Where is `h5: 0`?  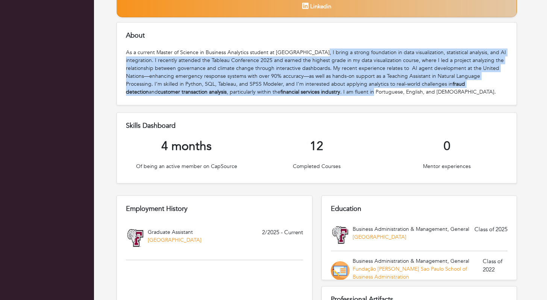
h5: 0 is located at coordinates (447, 146).